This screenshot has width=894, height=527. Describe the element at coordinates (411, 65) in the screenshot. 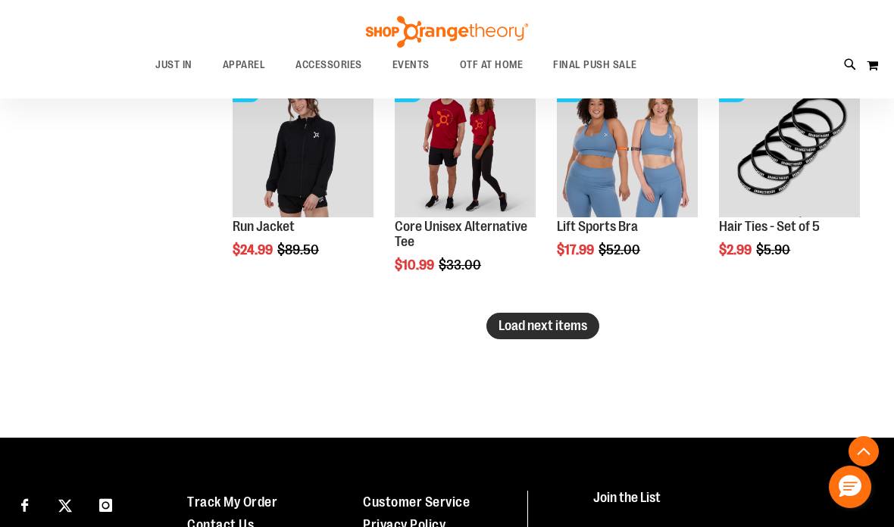

I see `a: EVENTS` at that location.